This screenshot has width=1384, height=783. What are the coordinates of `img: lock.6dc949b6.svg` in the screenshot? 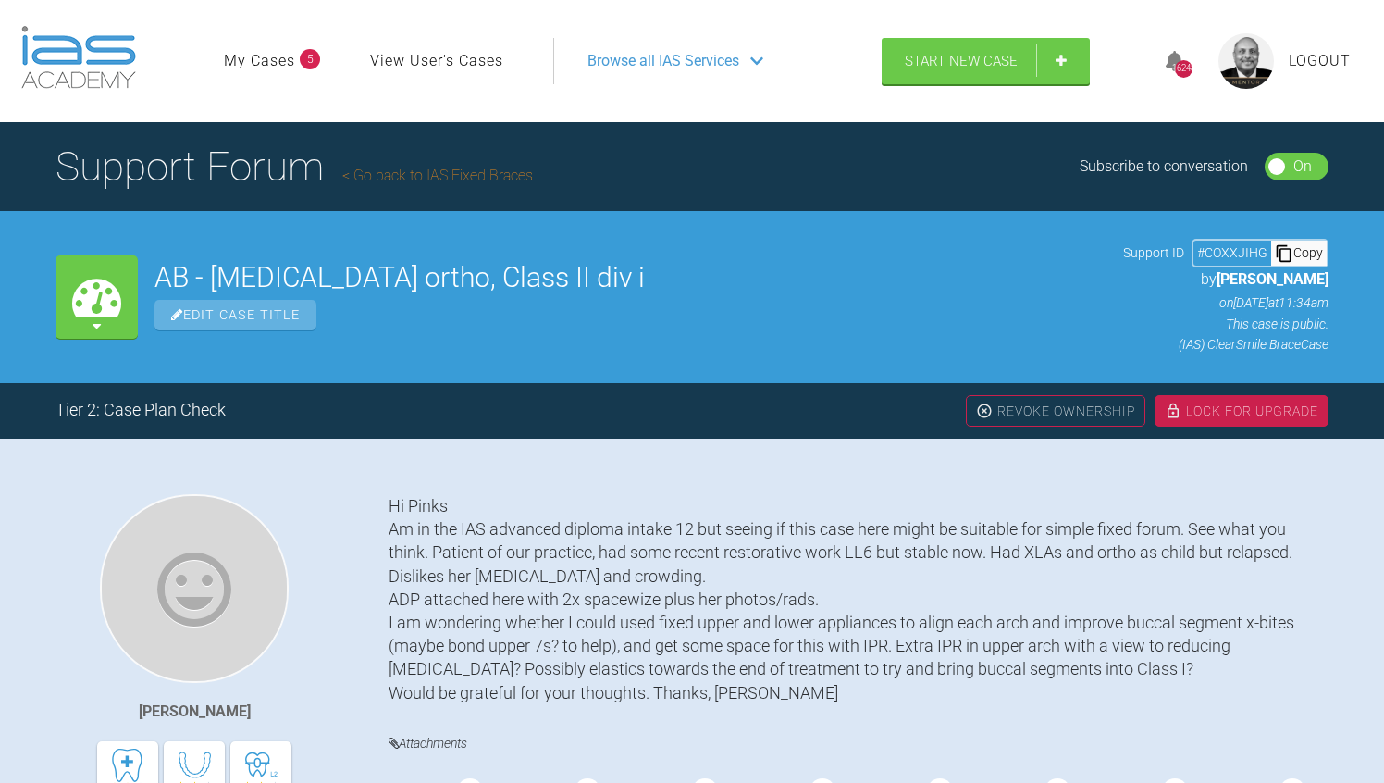 It's located at (1173, 411).